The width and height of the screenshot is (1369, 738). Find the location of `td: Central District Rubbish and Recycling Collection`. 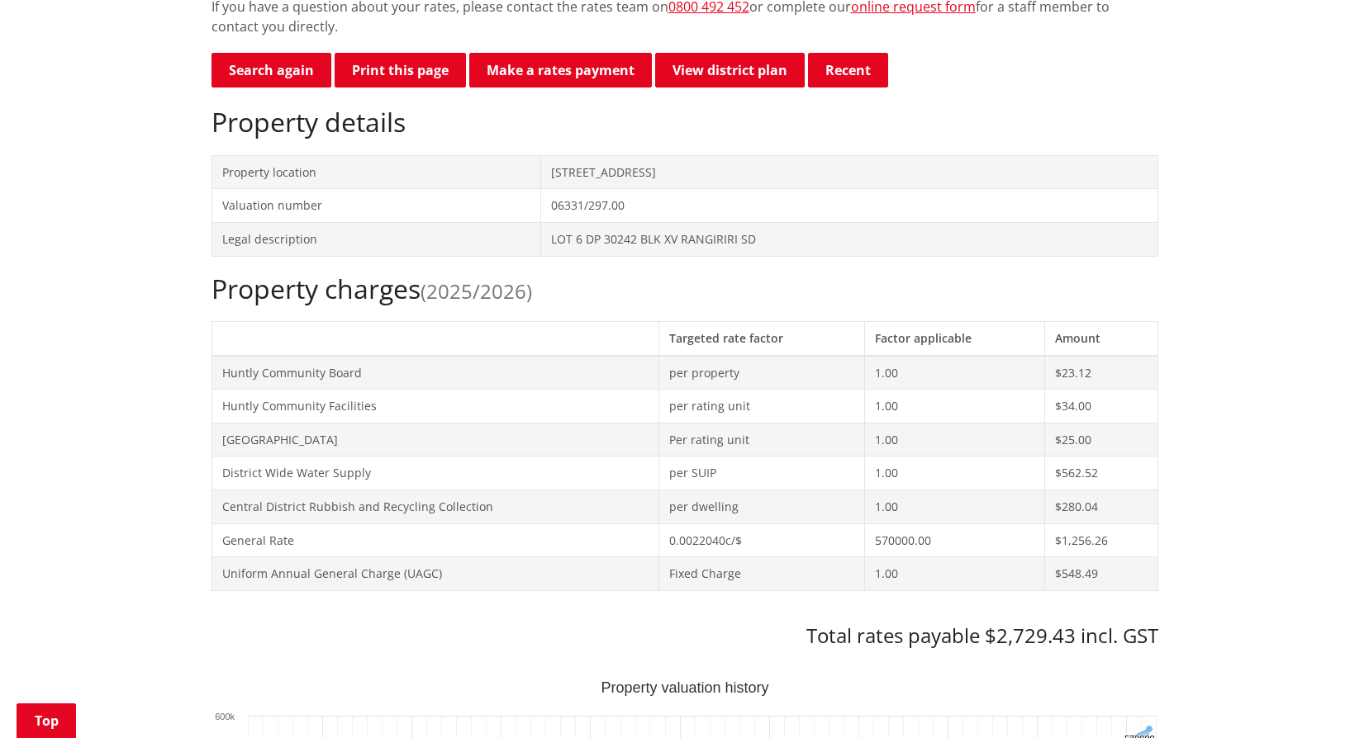

td: Central District Rubbish and Recycling Collection is located at coordinates (434, 506).